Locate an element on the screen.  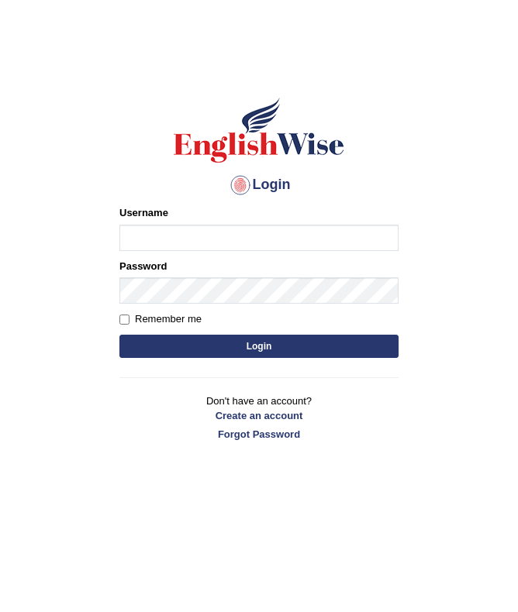
label: Password is located at coordinates (143, 266).